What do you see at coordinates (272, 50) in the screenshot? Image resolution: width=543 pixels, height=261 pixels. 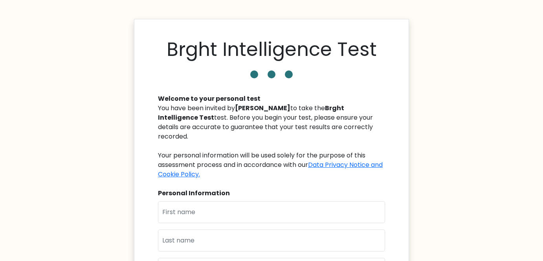 I see `h1: Brght Intelligence Test` at bounding box center [272, 50].